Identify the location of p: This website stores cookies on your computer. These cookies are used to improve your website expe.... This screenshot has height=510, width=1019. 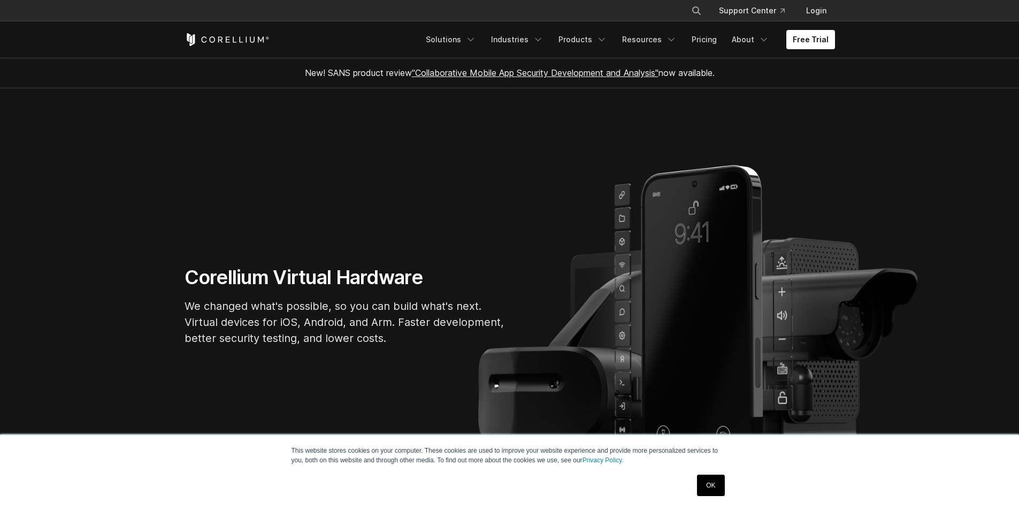
(510, 455).